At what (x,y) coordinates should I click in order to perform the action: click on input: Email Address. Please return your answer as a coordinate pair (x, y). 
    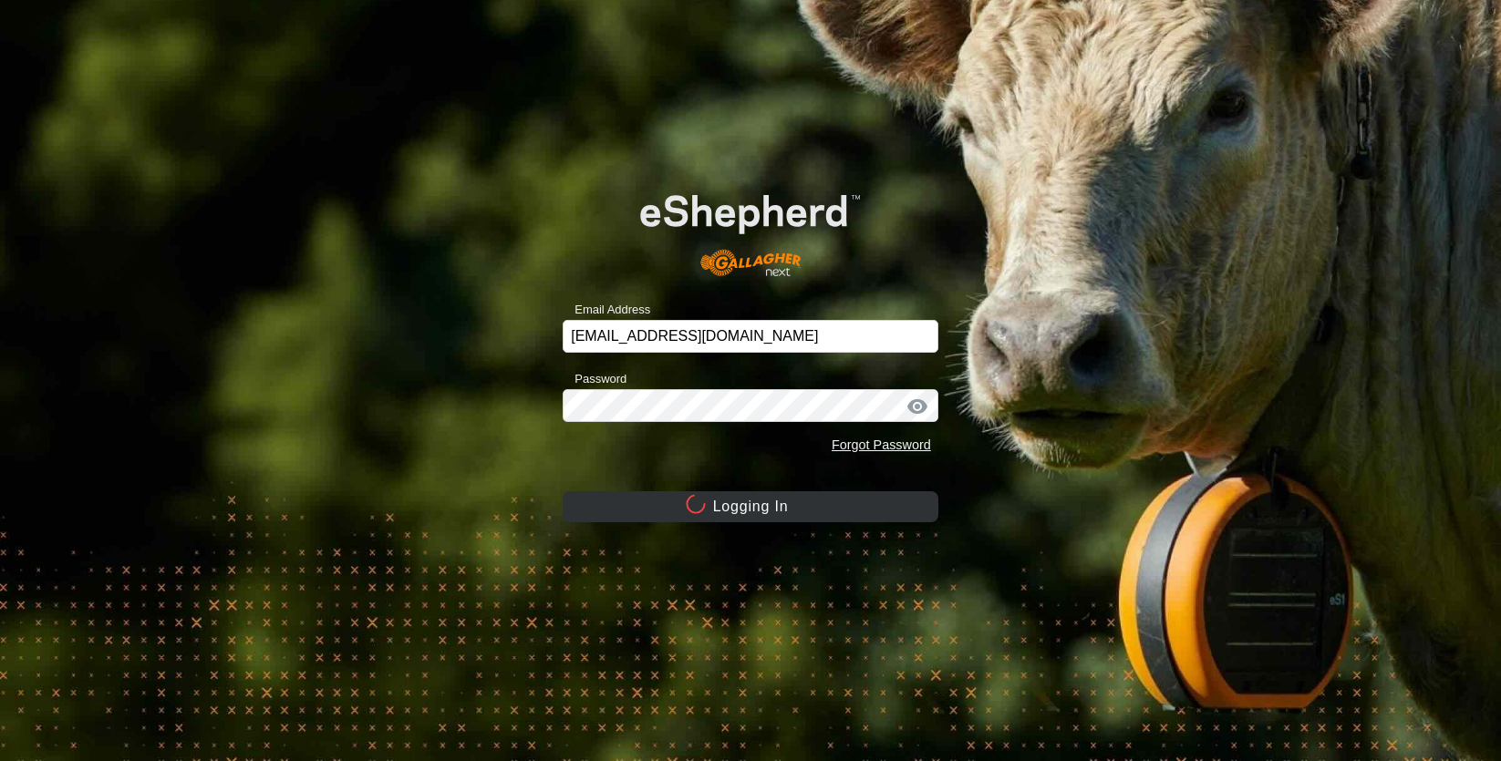
    Looking at the image, I should click on (750, 336).